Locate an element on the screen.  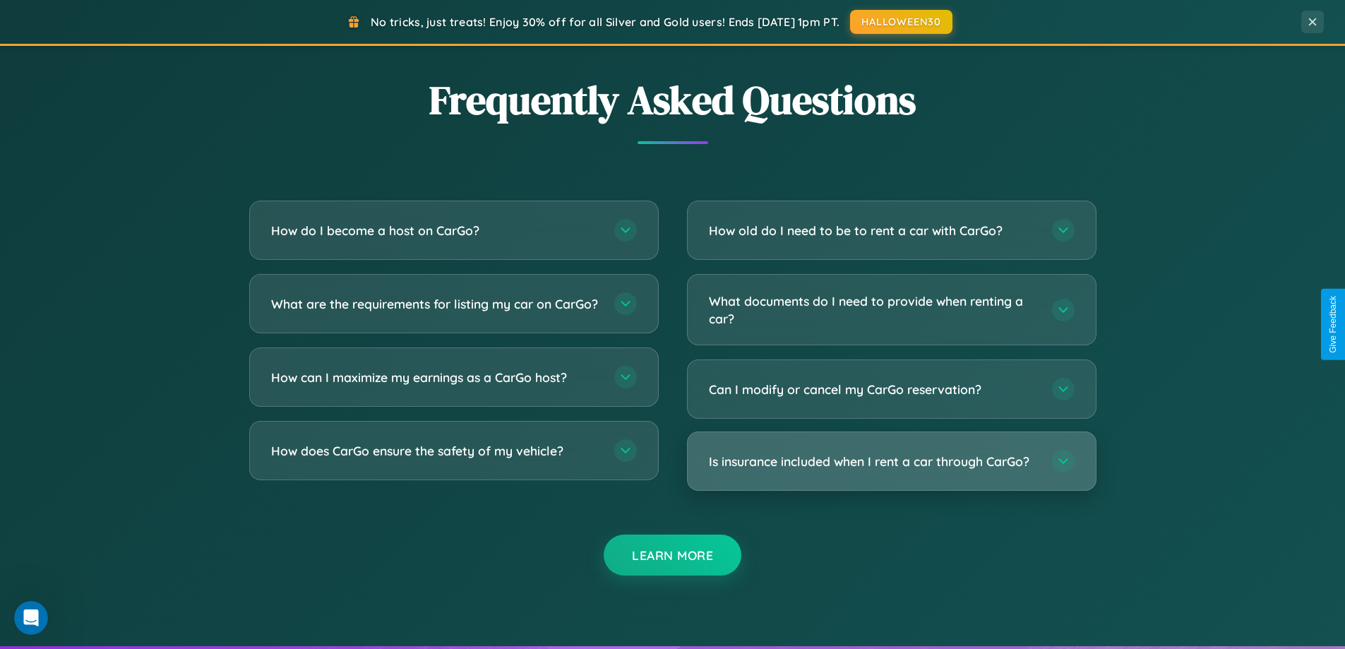
h3: What documents do I need to provide when renting a car? is located at coordinates (874, 309).